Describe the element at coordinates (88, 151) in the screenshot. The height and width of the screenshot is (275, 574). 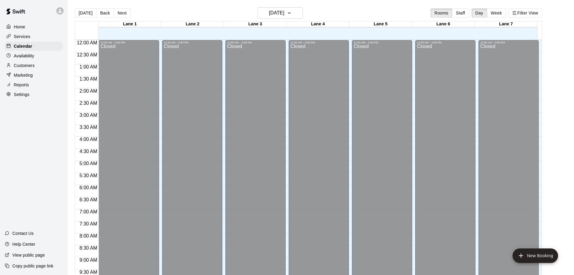
I see `span: 4:30 AM` at that location.